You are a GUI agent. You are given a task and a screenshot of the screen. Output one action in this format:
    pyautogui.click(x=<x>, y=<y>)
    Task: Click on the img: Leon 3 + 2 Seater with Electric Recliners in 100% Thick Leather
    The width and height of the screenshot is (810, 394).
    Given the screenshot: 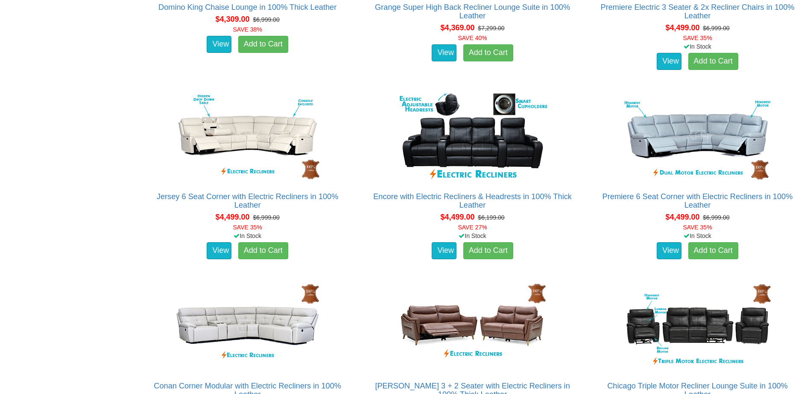 What is the action you would take?
    pyautogui.click(x=472, y=327)
    